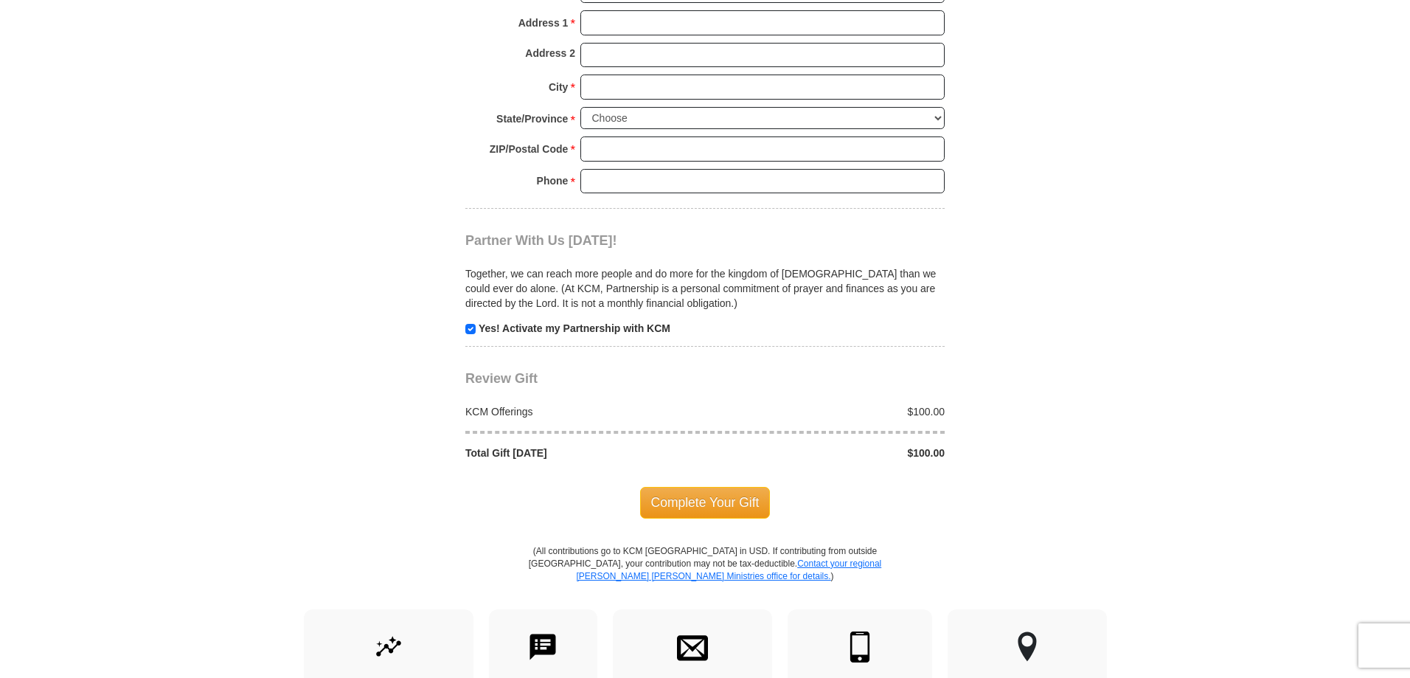 The width and height of the screenshot is (1410, 678). What do you see at coordinates (860, 647) in the screenshot?
I see `img: mobile.svg` at bounding box center [860, 647].